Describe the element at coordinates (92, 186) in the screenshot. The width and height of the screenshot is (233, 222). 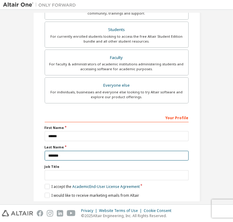
I see `label: I accept the` at that location.